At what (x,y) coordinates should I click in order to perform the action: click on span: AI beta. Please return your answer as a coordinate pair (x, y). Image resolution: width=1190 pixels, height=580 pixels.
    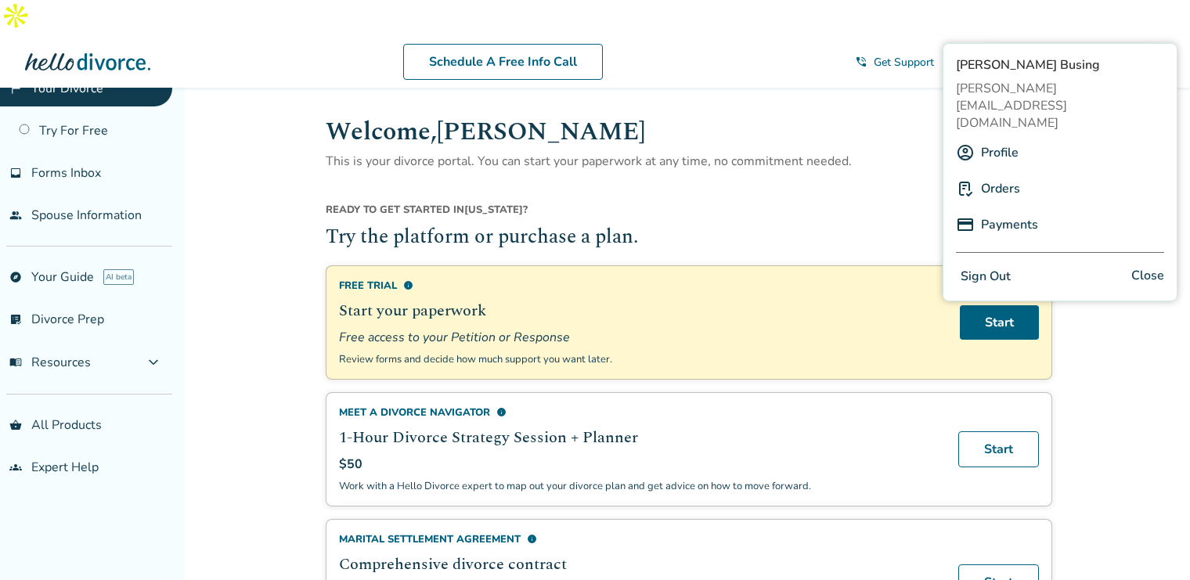
    Looking at the image, I should click on (118, 277).